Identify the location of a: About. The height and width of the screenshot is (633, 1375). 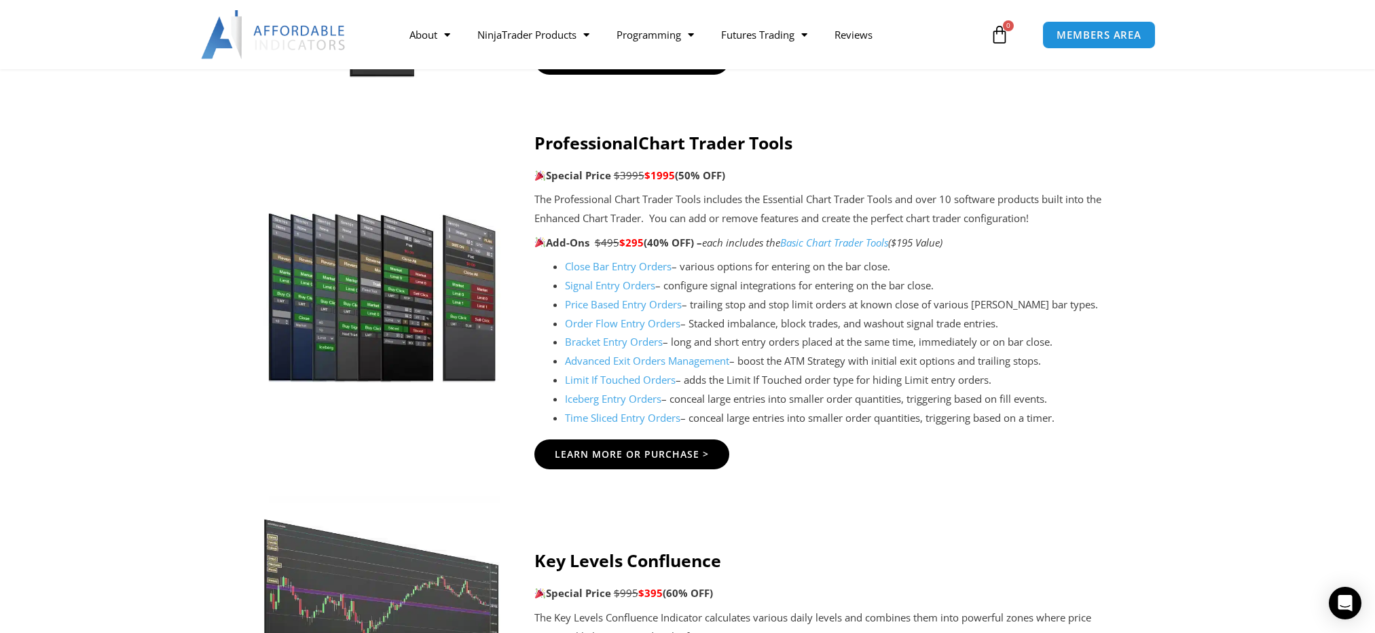
(430, 35).